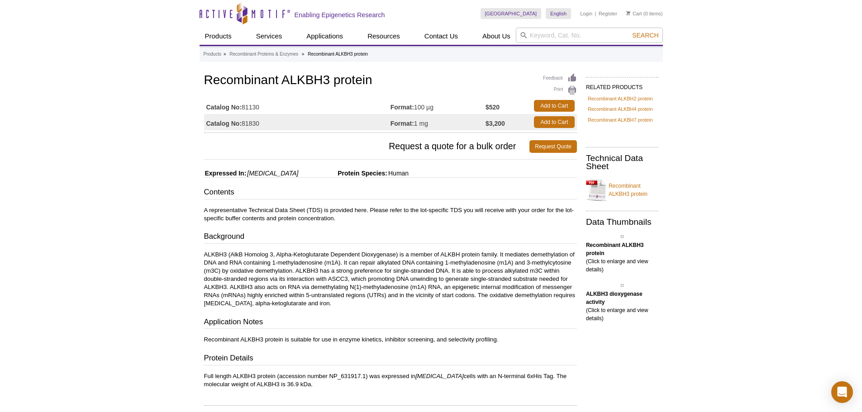 The image size is (862, 412). I want to click on strong: $3,200, so click(495, 123).